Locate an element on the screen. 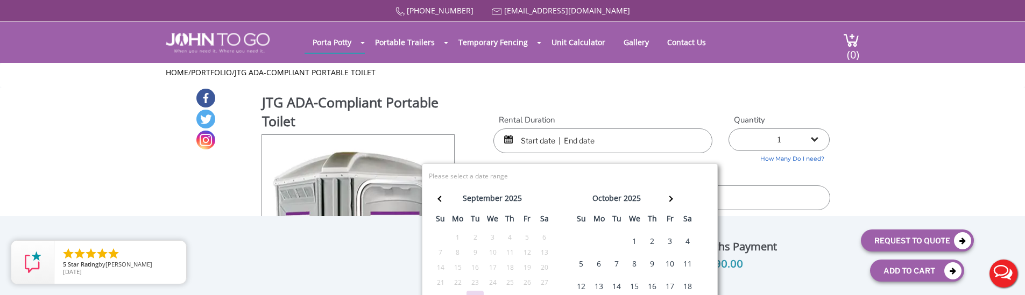 This screenshot has height=295, width=1025. label: Quantity is located at coordinates (779, 120).